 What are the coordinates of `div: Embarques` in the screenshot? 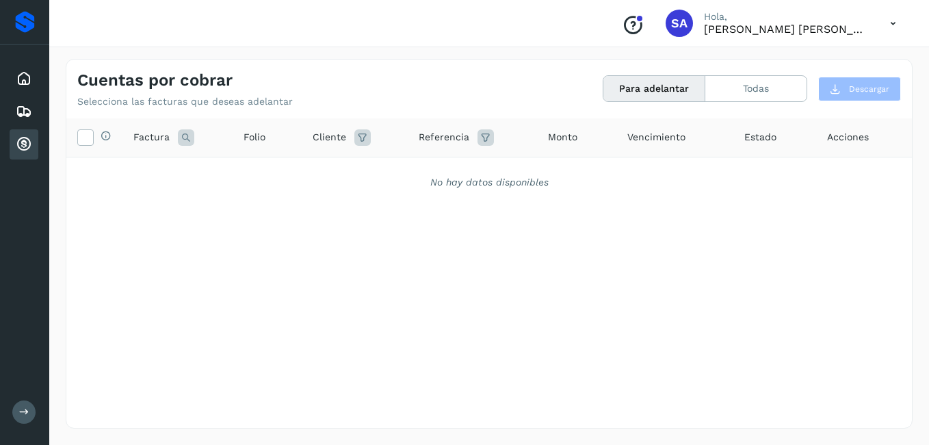 It's located at (24, 112).